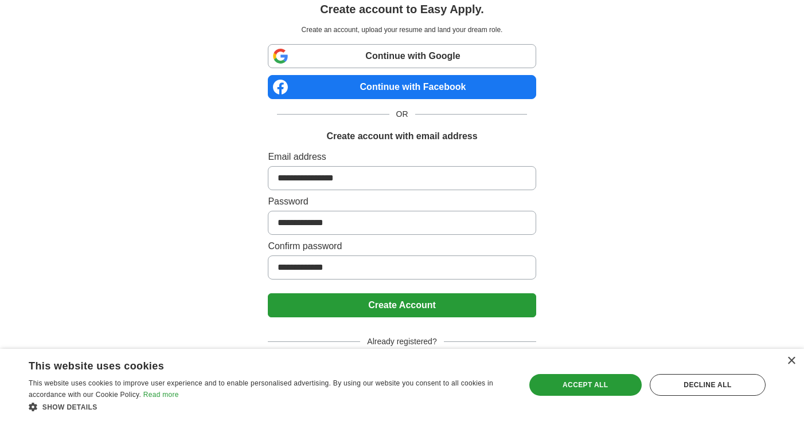 This screenshot has width=804, height=421. Describe the element at coordinates (70, 408) in the screenshot. I see `span: Show details` at that location.